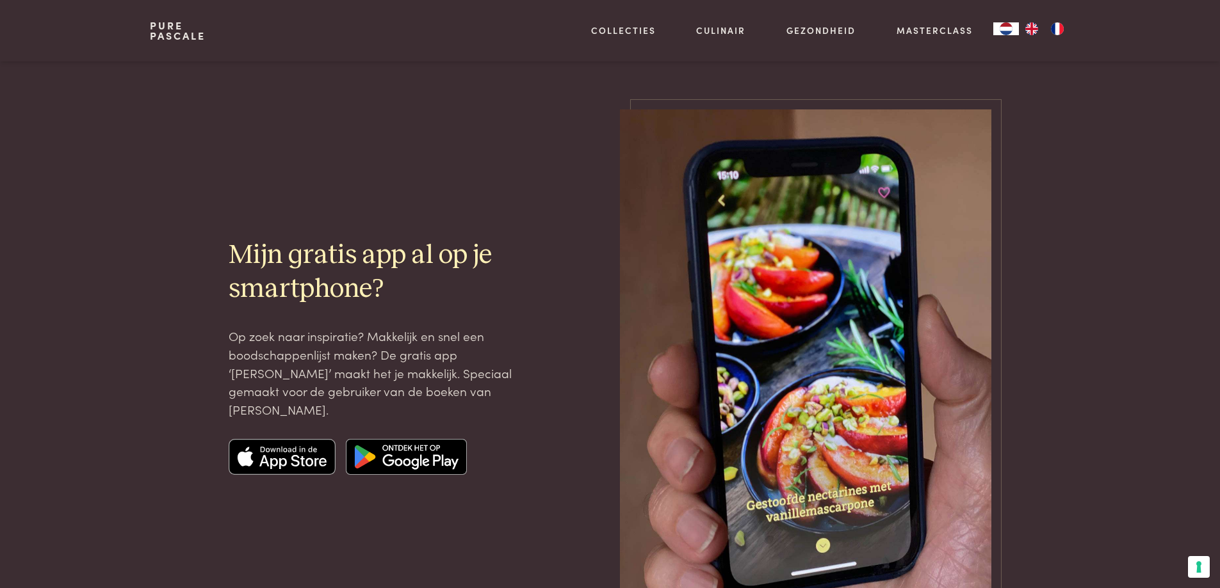 This screenshot has width=1220, height=588. I want to click on a: Culinair, so click(720, 30).